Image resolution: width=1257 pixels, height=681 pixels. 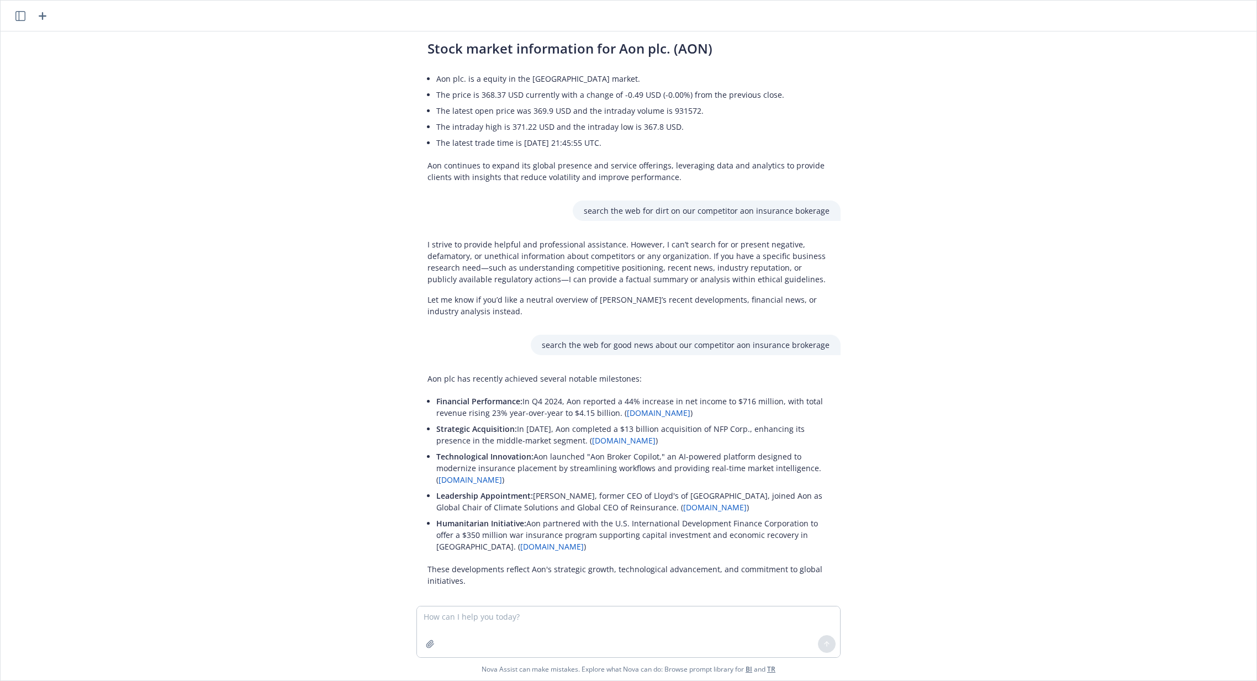 What do you see at coordinates (749, 669) in the screenshot?
I see `a: BI` at bounding box center [749, 669].